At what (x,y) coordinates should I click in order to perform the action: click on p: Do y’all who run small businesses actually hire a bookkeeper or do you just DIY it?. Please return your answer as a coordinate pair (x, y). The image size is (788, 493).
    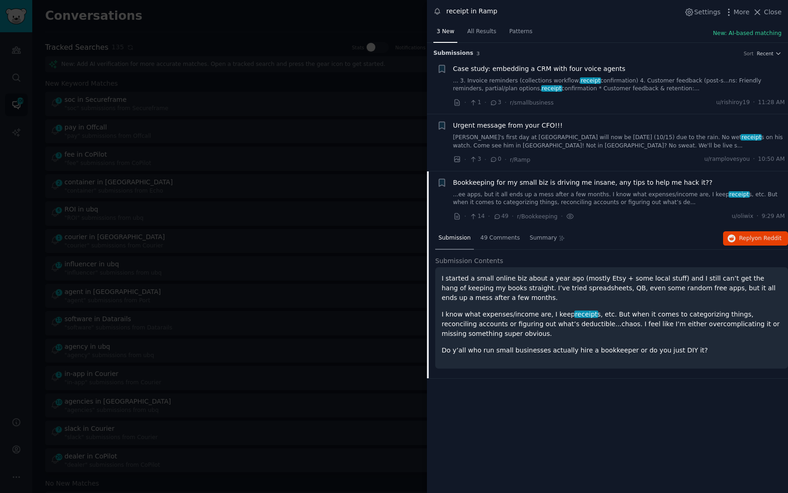
    Looking at the image, I should click on (611, 350).